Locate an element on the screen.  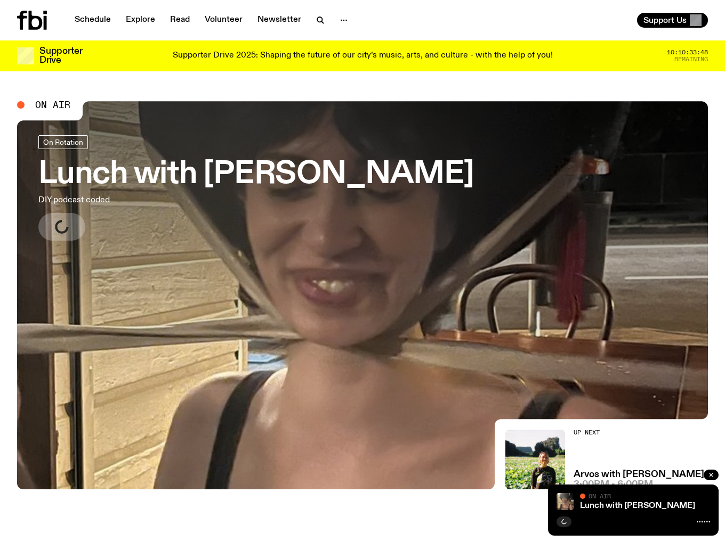
a: Volunteer is located at coordinates (223, 20).